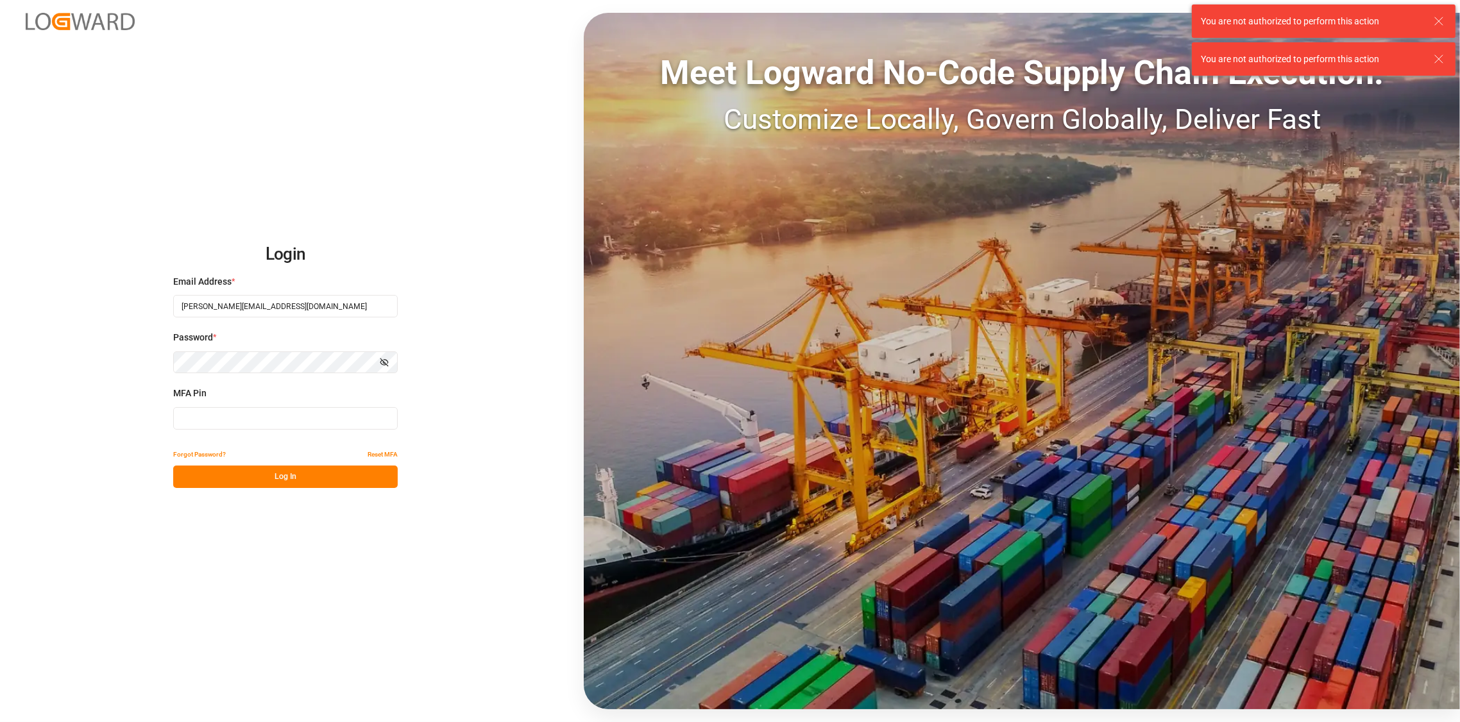 The width and height of the screenshot is (1460, 722). I want to click on div: Customize Locally, Govern Globally, Deliver Fast, so click(1022, 119).